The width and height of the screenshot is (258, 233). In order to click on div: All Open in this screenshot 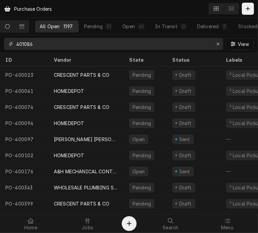, I will do `click(49, 26)`.